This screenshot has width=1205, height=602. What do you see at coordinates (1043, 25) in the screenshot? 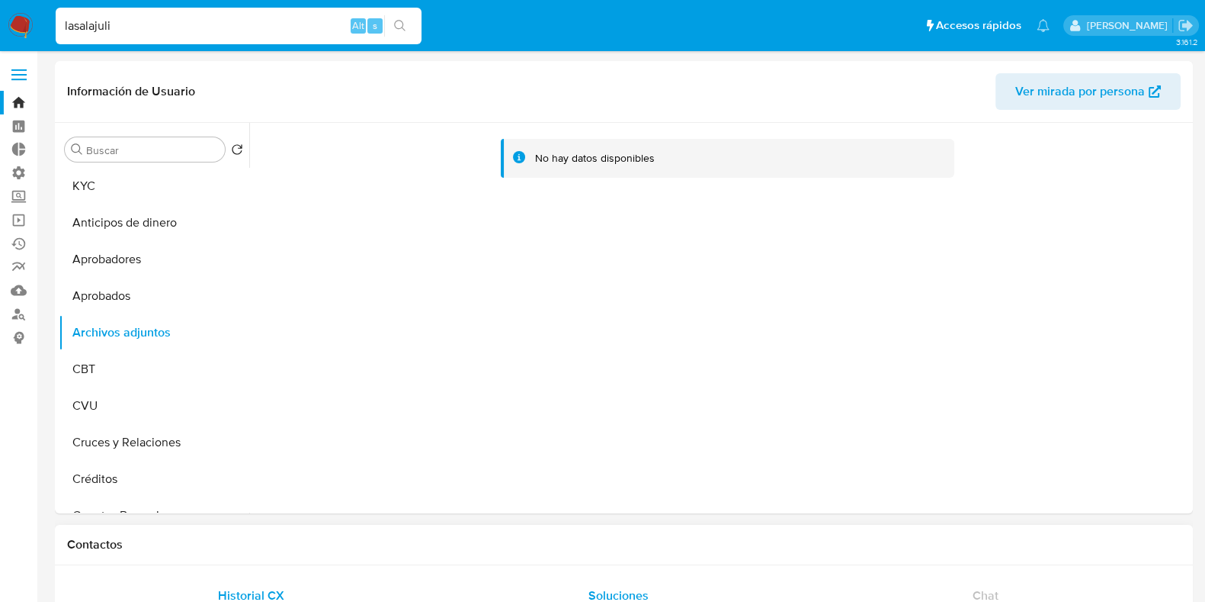
I see `a: Notificaciones` at bounding box center [1043, 25].